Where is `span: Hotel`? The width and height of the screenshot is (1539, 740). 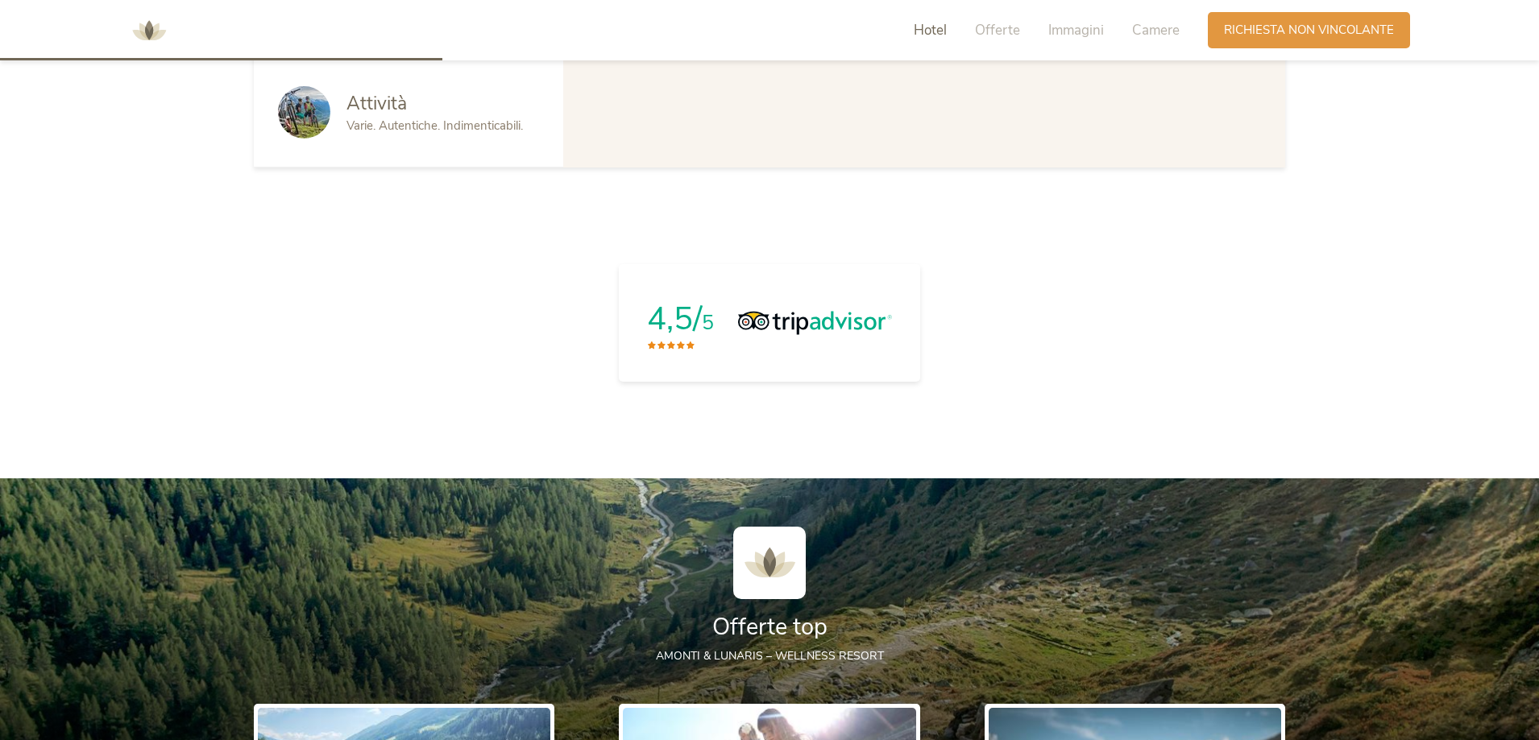 span: Hotel is located at coordinates (930, 30).